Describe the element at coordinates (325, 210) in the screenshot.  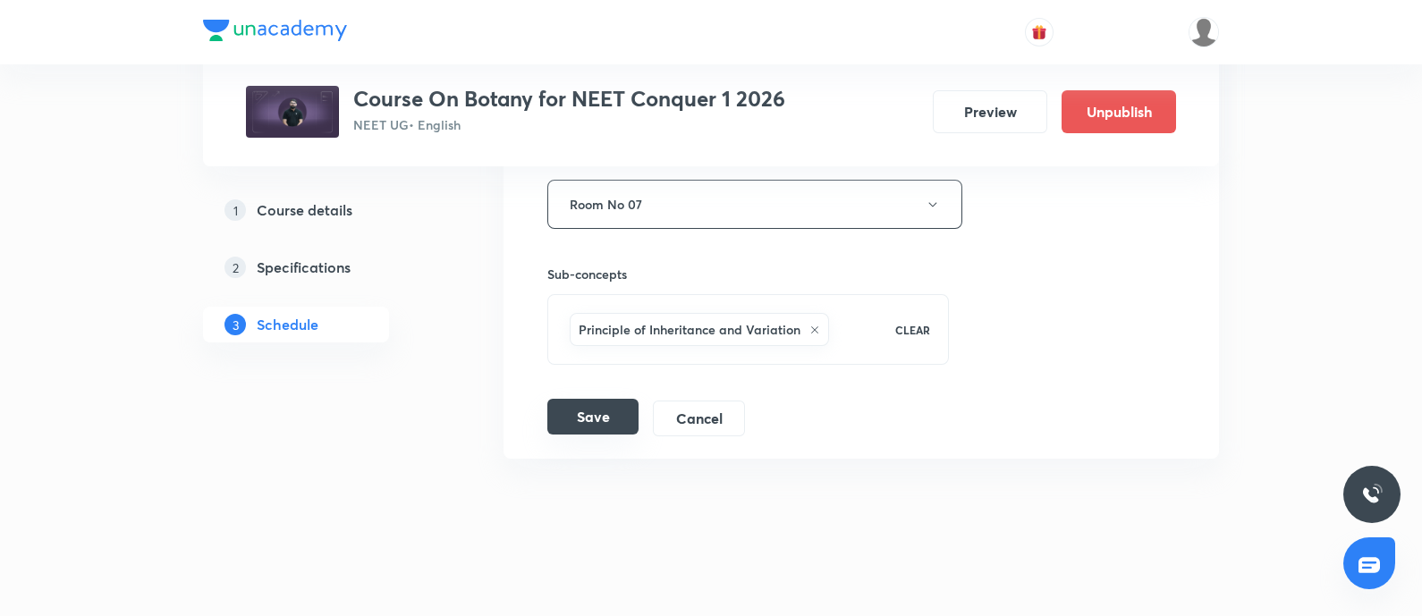
I see `a: 1Course details` at that location.